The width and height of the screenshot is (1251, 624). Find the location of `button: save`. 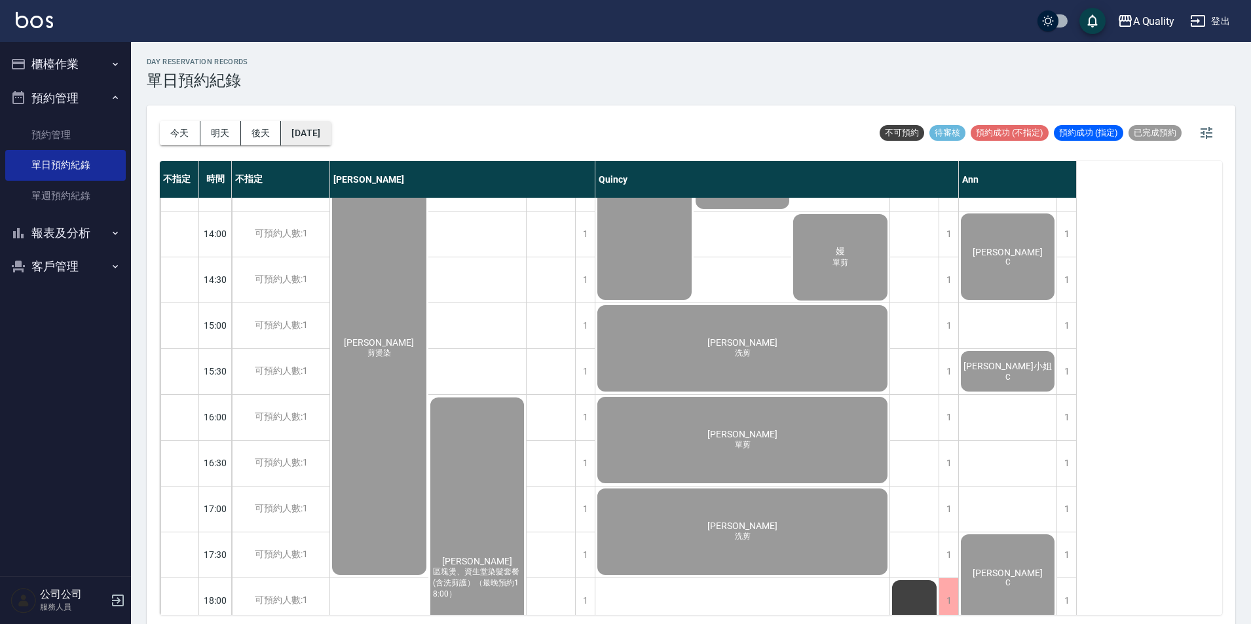

button: save is located at coordinates (1093, 21).